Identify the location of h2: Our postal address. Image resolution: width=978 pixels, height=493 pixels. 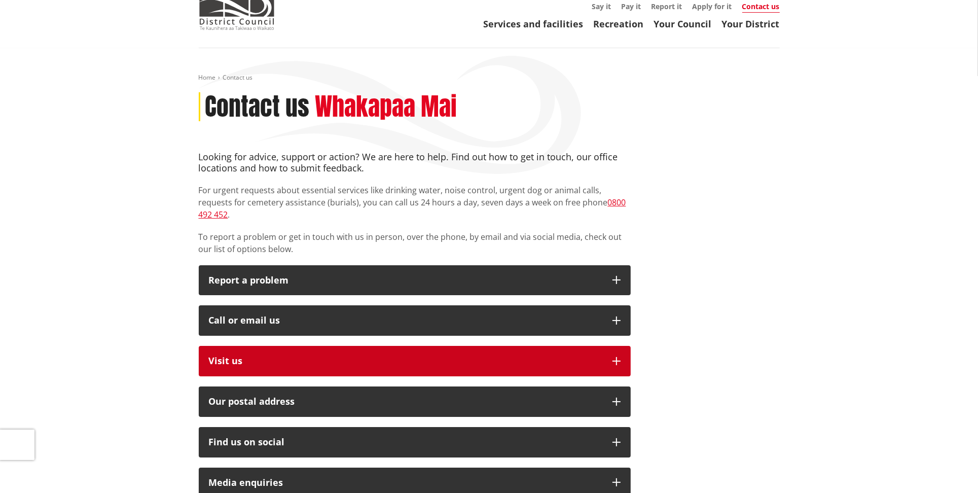
(406, 402).